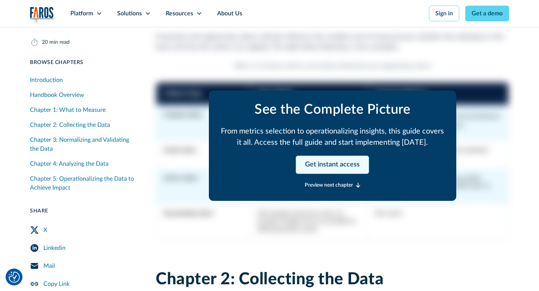 This screenshot has height=291, width=539. I want to click on div: Share, so click(84, 211).